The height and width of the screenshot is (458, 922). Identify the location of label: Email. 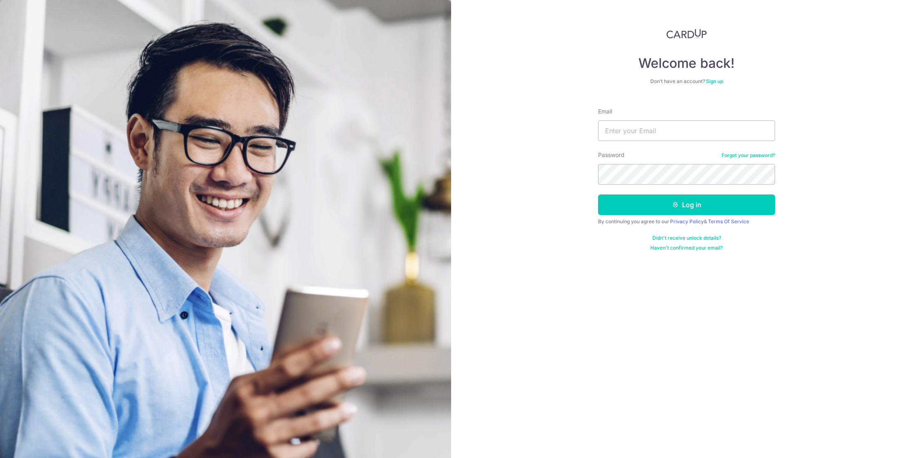
(605, 111).